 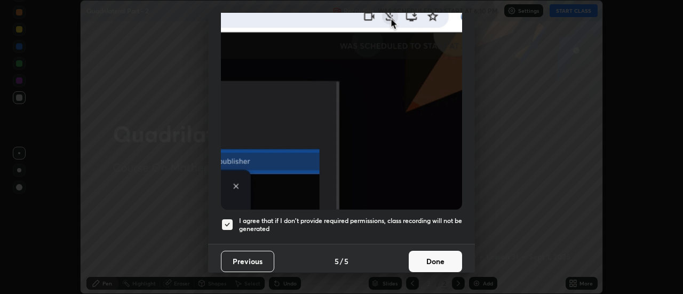 What do you see at coordinates (435, 261) in the screenshot?
I see `button: Done` at bounding box center [435, 261].